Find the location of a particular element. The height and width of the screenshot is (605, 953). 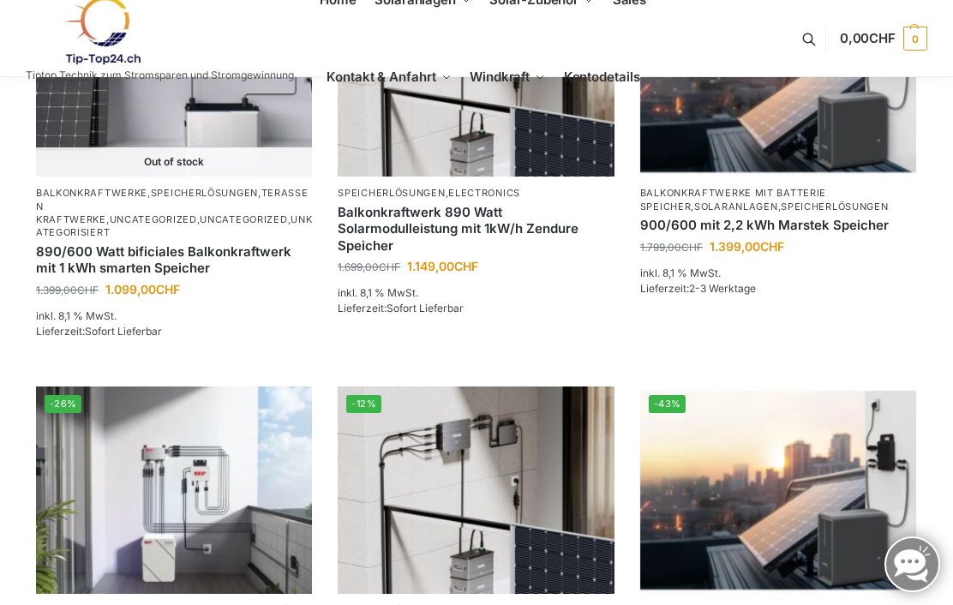

span: 2-3 Werktage is located at coordinates (722, 288).